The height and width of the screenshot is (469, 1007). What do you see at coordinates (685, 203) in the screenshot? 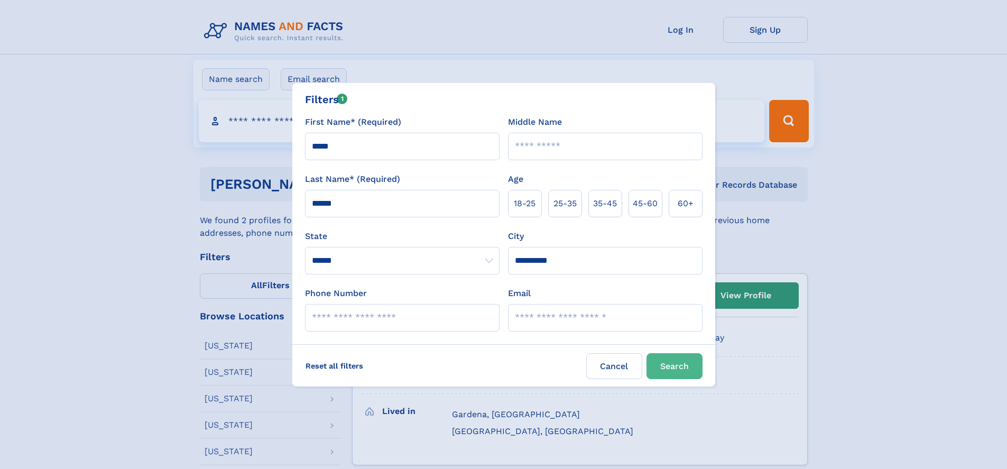
I see `span: 60+` at bounding box center [685, 203].